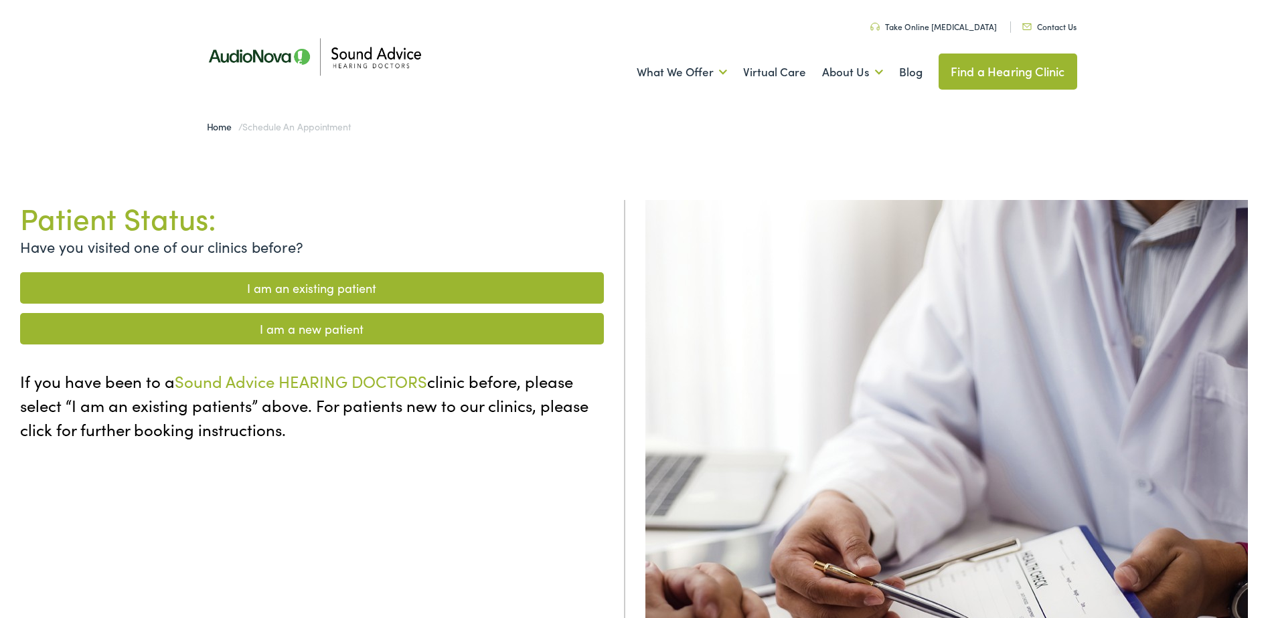 The width and height of the screenshot is (1270, 618). What do you see at coordinates (774, 72) in the screenshot?
I see `a: Virtual Care` at bounding box center [774, 72].